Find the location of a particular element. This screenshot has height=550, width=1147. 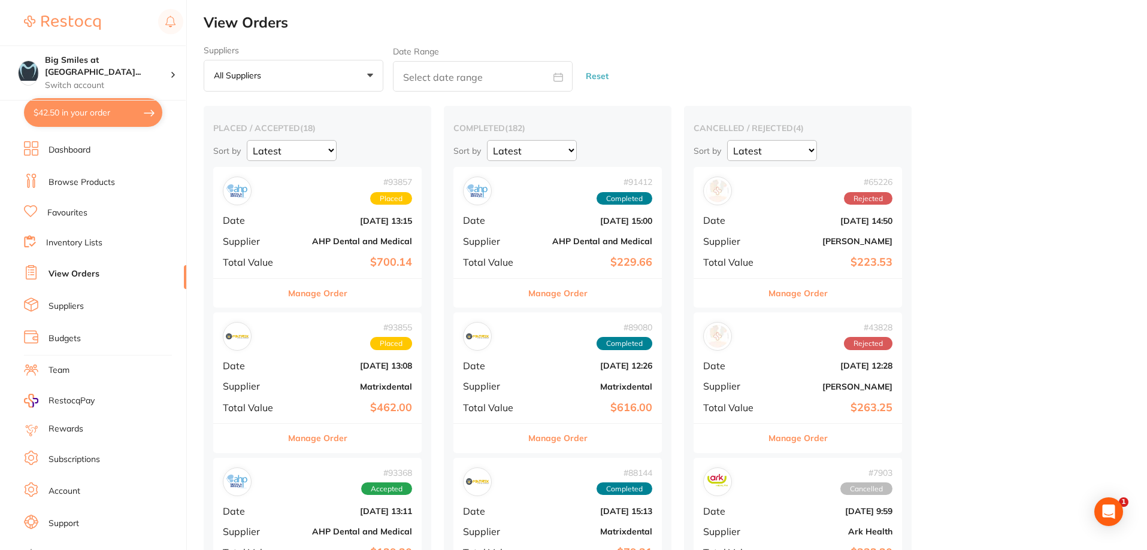

h4: Big Smiles at Little Bay is located at coordinates (107, 66).